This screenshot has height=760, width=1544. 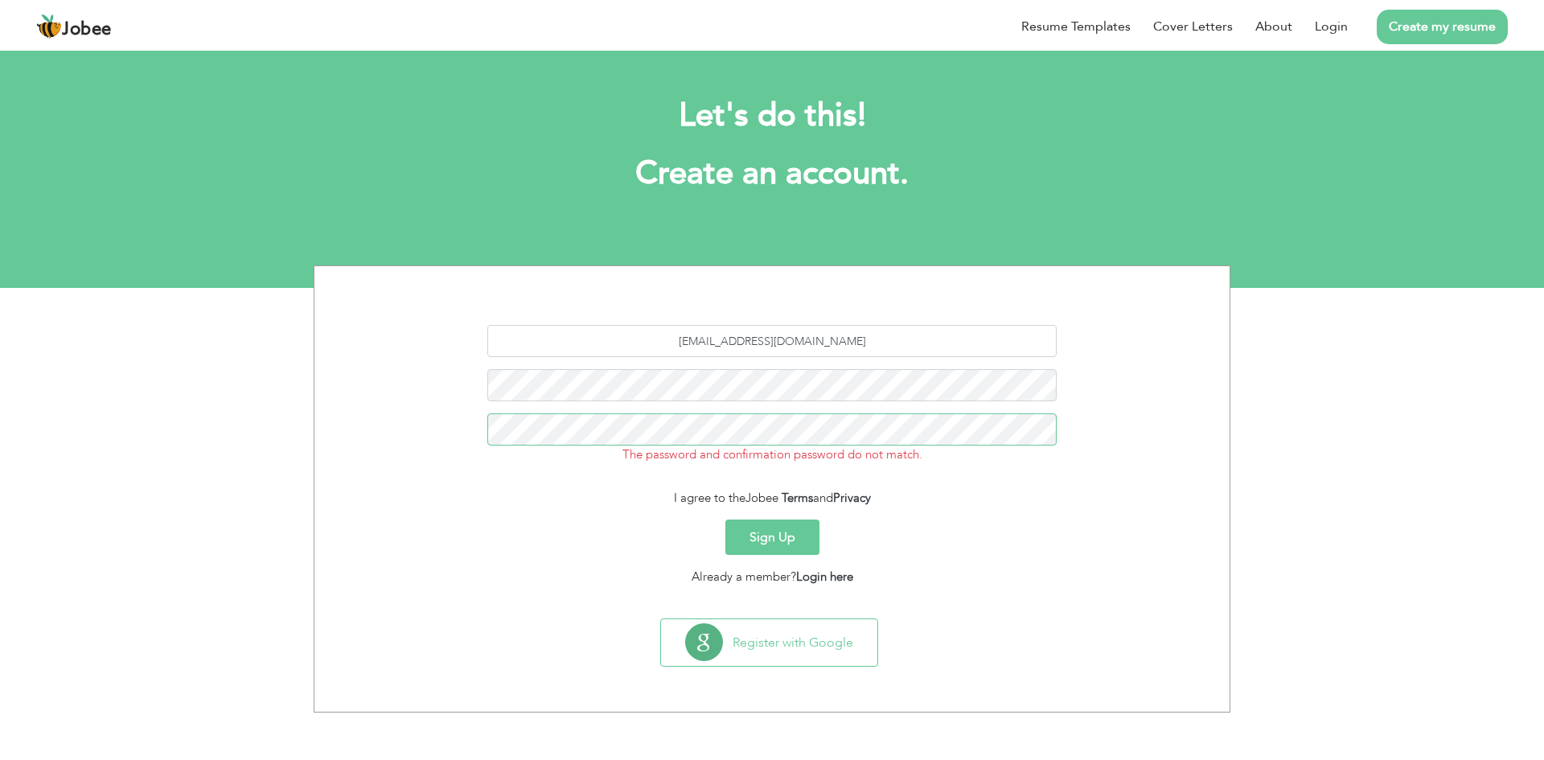 What do you see at coordinates (1442, 27) in the screenshot?
I see `a: Create my resume` at bounding box center [1442, 27].